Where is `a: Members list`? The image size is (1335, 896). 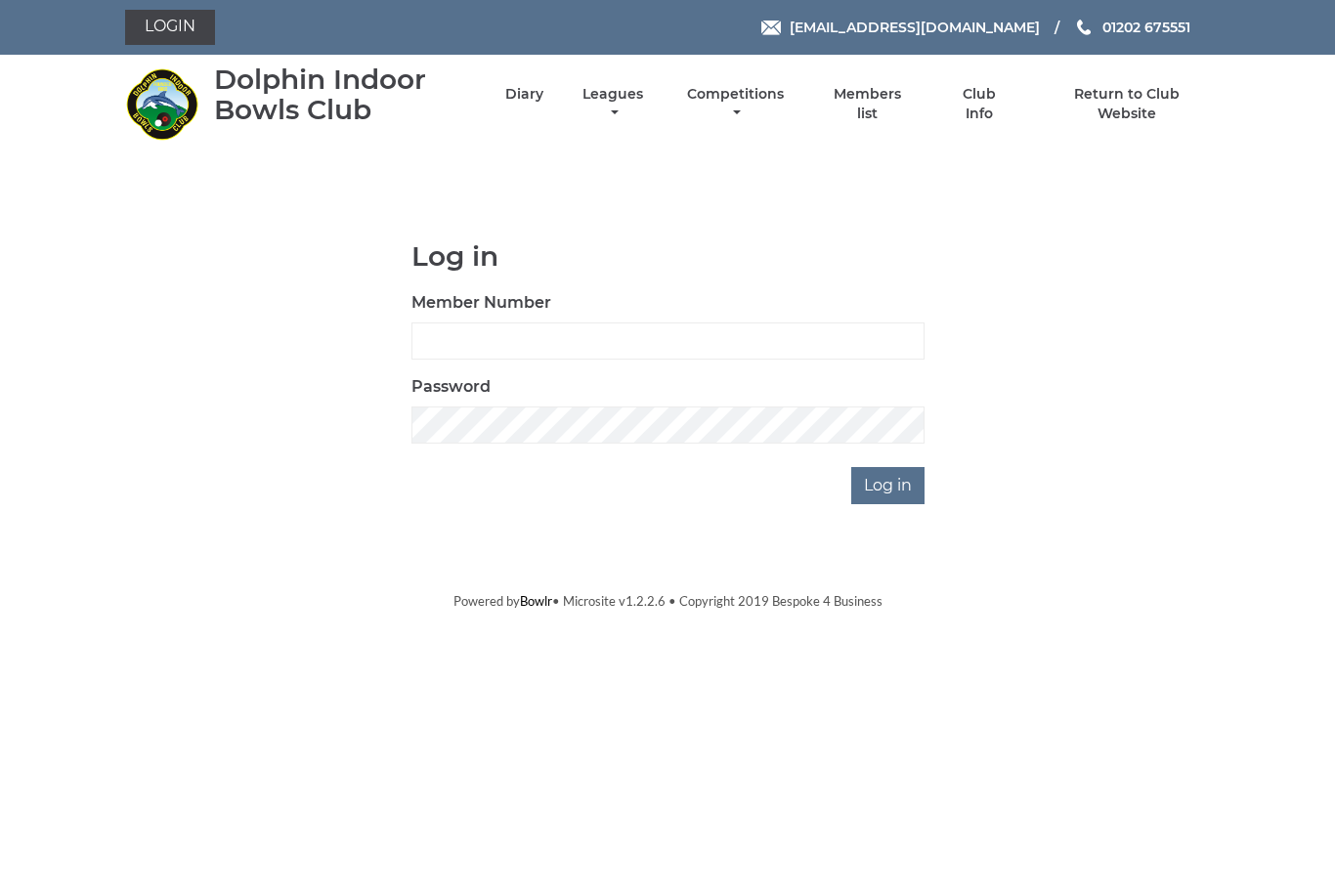 a: Members list is located at coordinates (868, 104).